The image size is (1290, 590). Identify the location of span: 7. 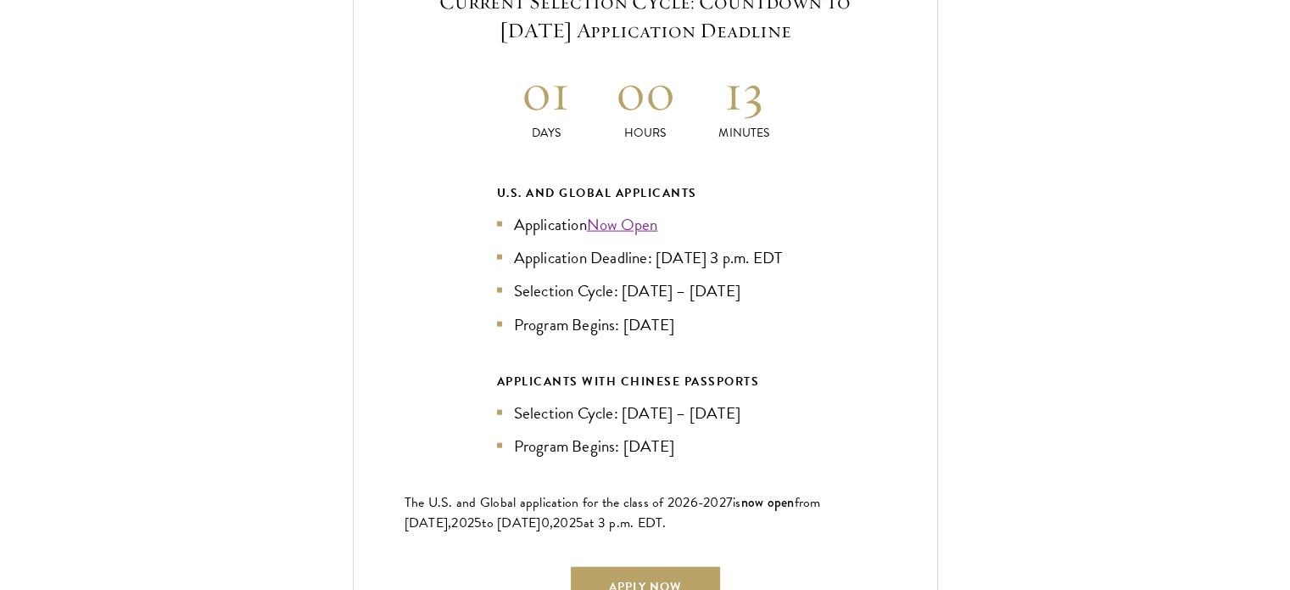
(730, 502).